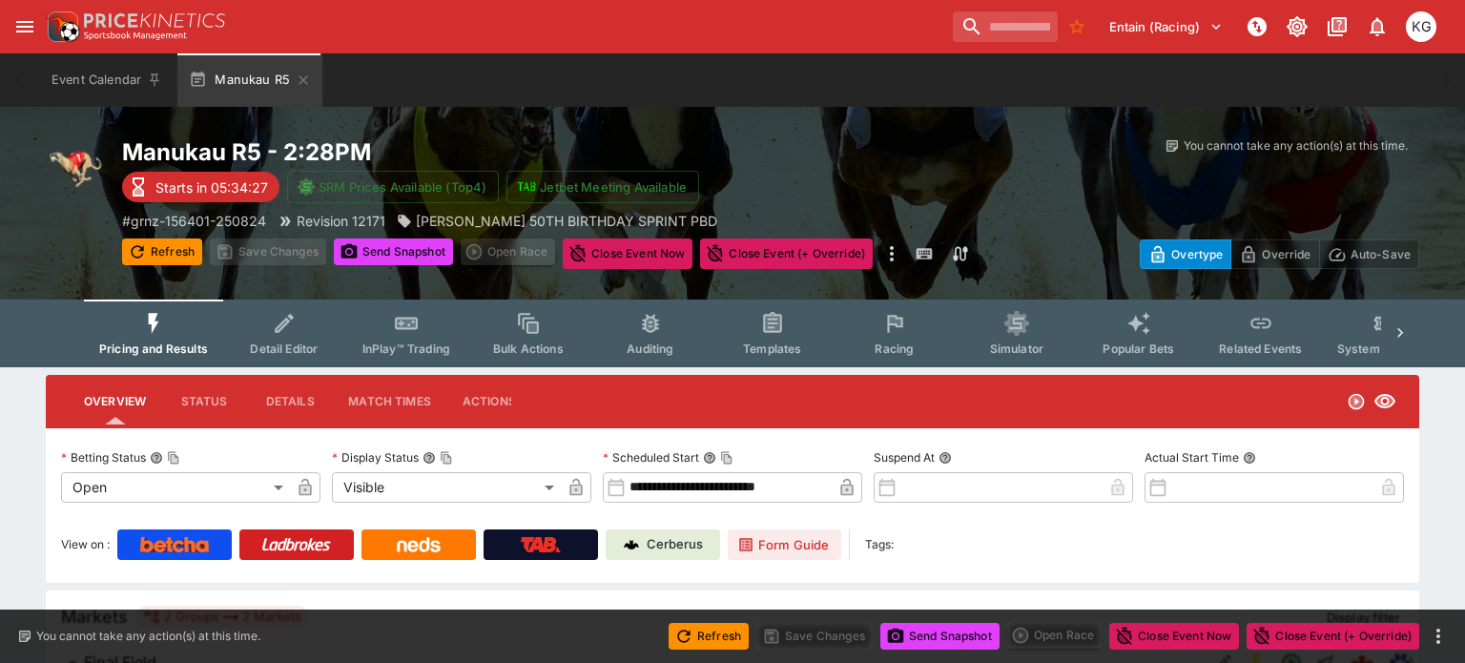 Image resolution: width=1465 pixels, height=663 pixels. Describe the element at coordinates (1257, 27) in the screenshot. I see `button: NOT Connected to PK` at that location.